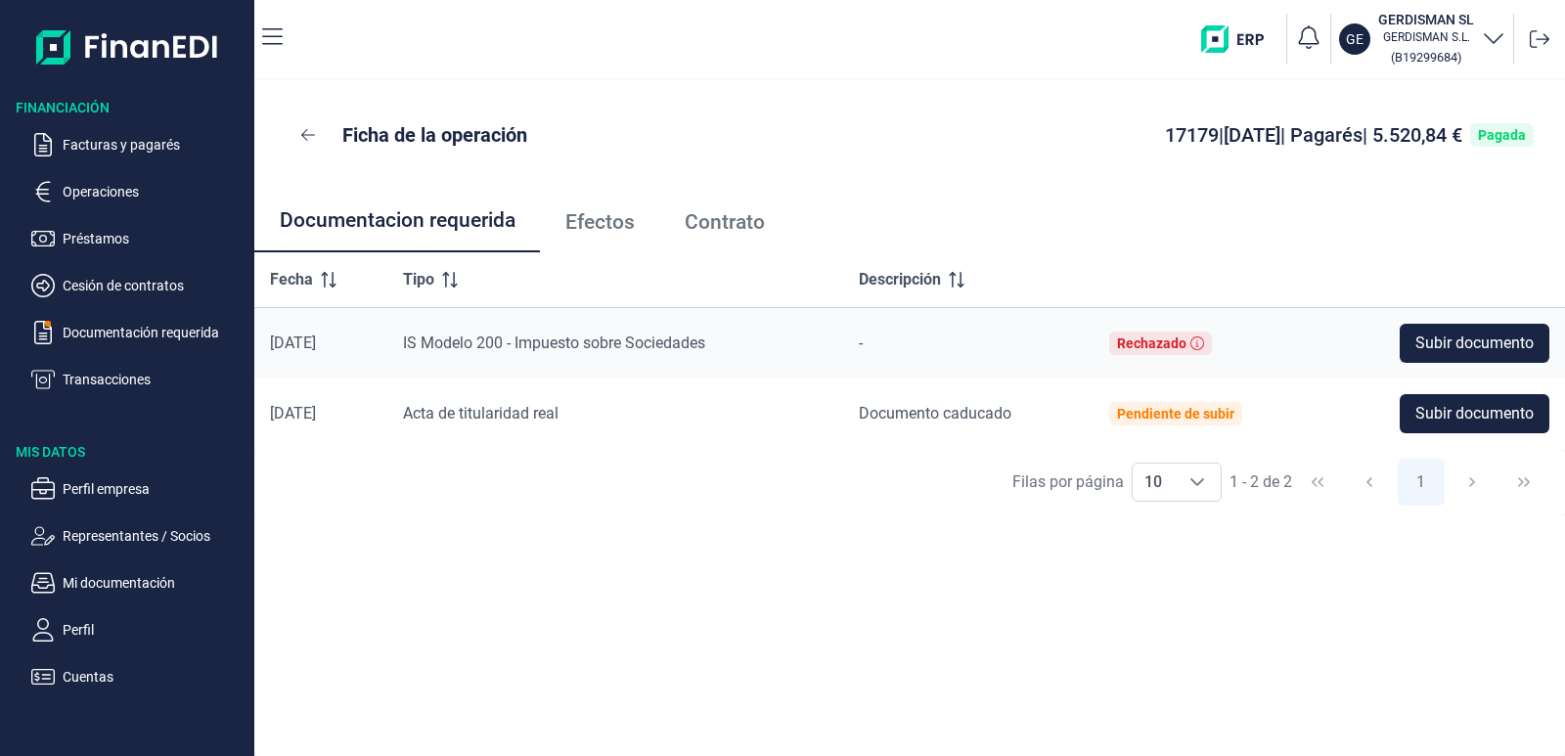  I want to click on span: Descripción, so click(900, 280).